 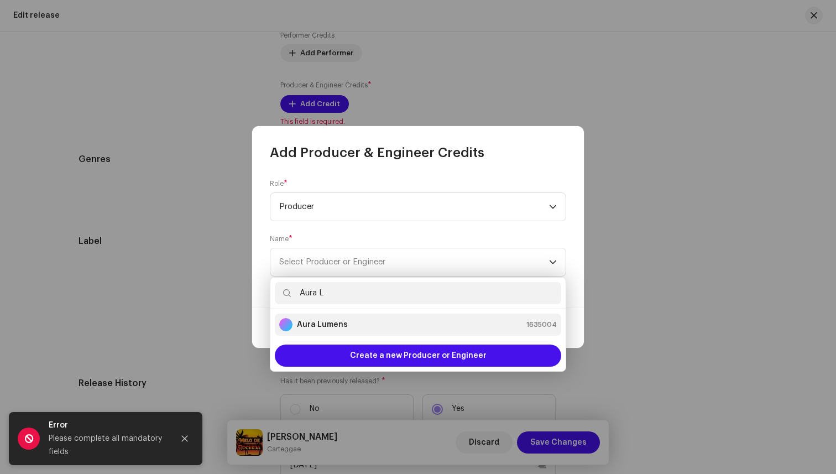 What do you see at coordinates (418, 324) in the screenshot?
I see `li: Aura Lumens` at bounding box center [418, 324].